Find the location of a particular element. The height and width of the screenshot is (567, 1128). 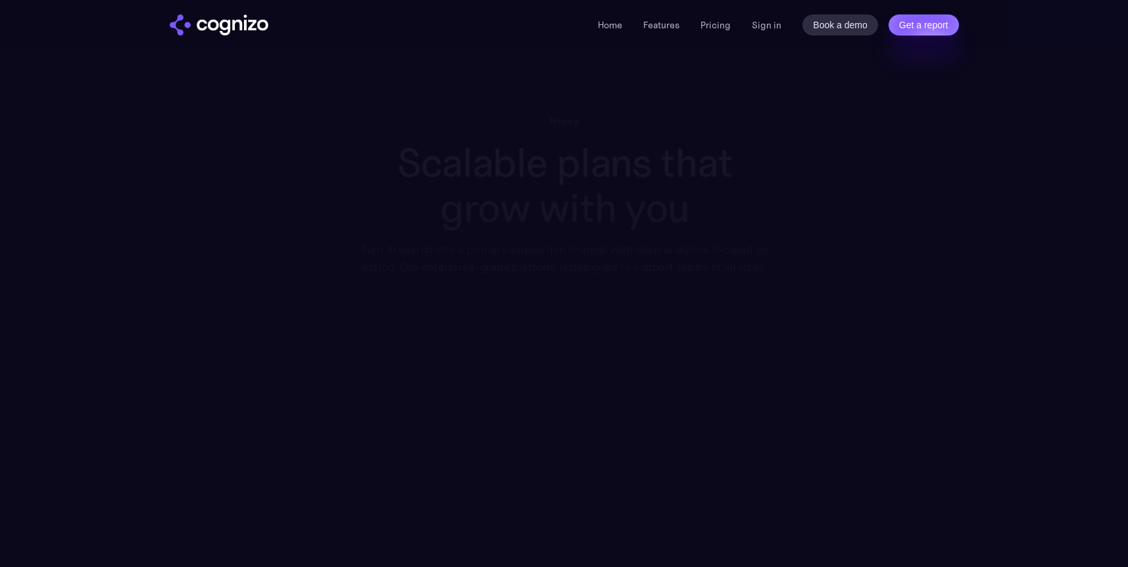

img: cognizo logo is located at coordinates (219, 25).